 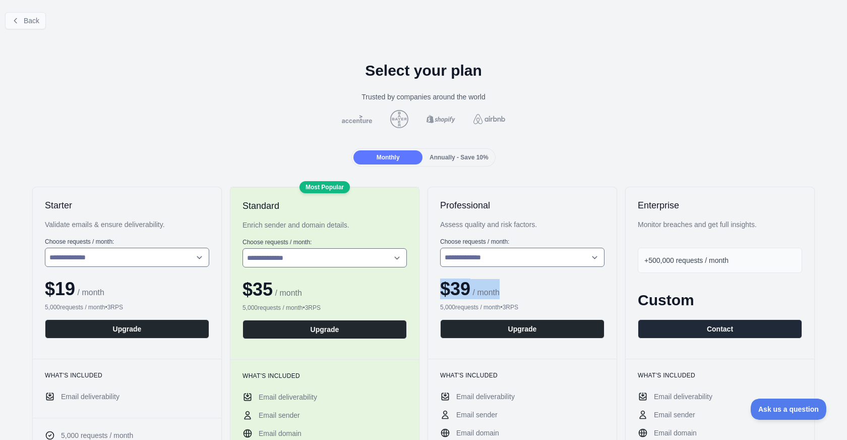 What do you see at coordinates (720, 205) in the screenshot?
I see `h2: Enterprise` at bounding box center [720, 205].